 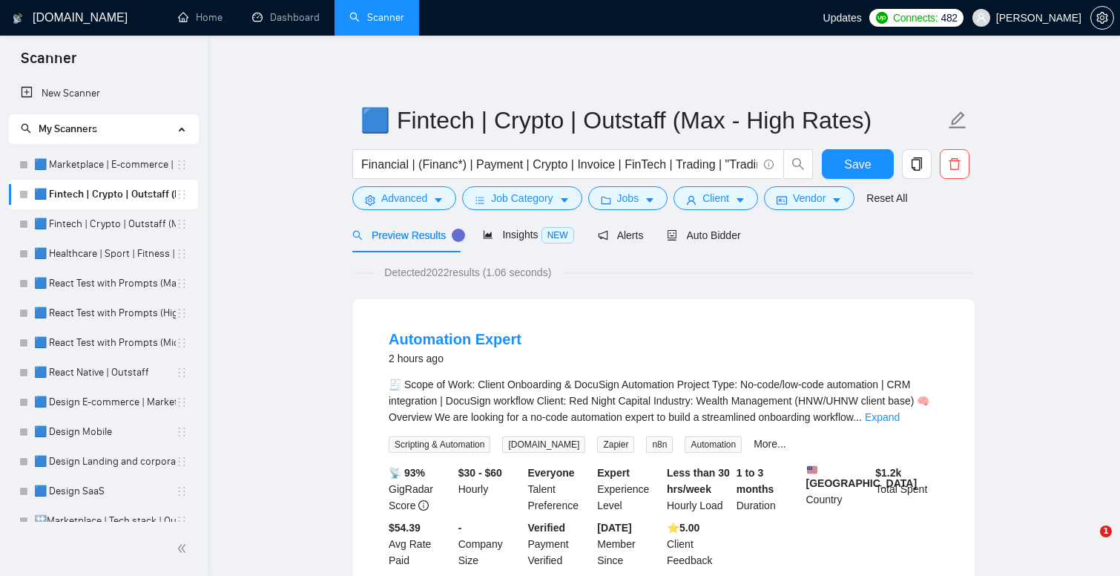 What do you see at coordinates (603, 235) in the screenshot?
I see `span: notification` at bounding box center [603, 235].